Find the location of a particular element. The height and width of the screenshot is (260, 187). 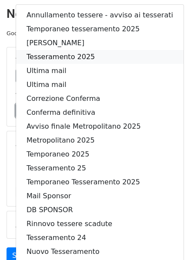

h2: New Campaign is located at coordinates (94, 14).